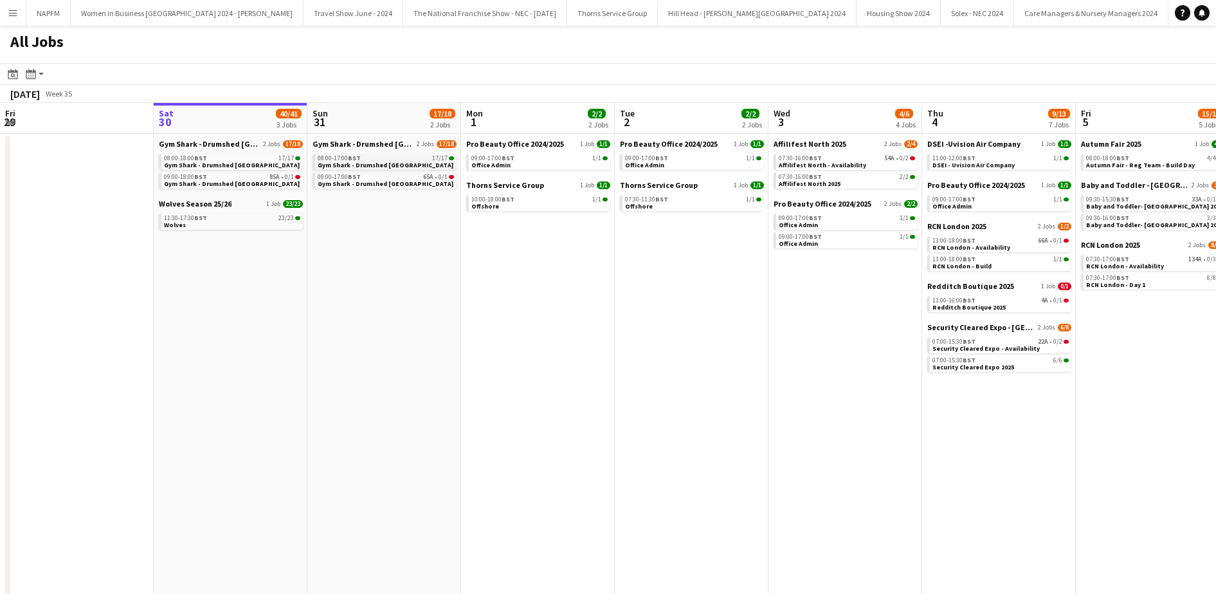 The image size is (1216, 594). What do you see at coordinates (977, 13) in the screenshot?
I see `button: Solex - NEC 2024` at bounding box center [977, 13].